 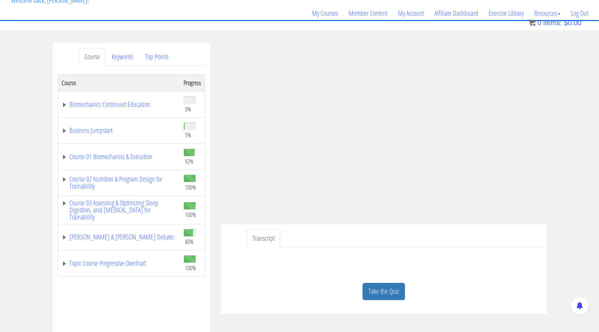 I want to click on a: Transcript, so click(x=263, y=238).